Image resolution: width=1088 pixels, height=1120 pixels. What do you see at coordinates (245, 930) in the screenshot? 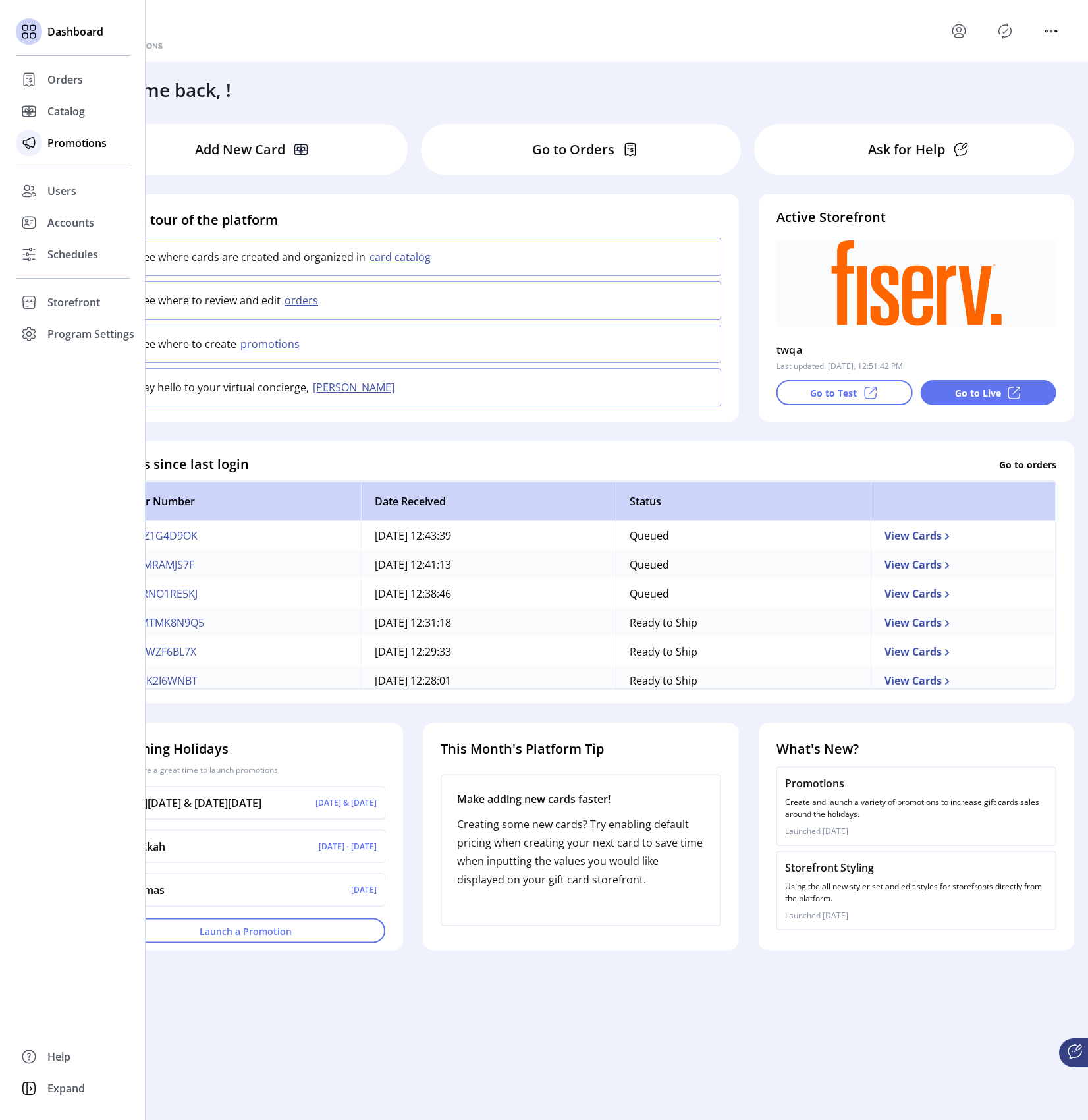
I see `span: Launch a Promotion` at bounding box center [245, 930].